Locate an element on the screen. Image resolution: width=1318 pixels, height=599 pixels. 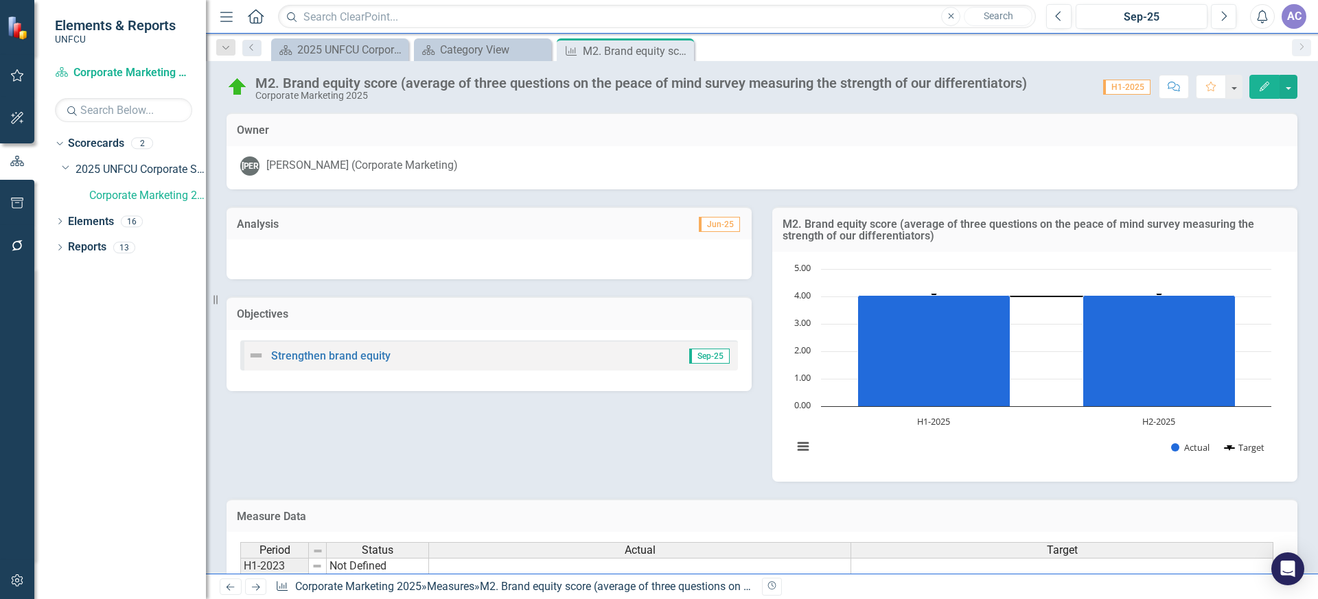
button: Show Actual is located at coordinates (1191, 448).